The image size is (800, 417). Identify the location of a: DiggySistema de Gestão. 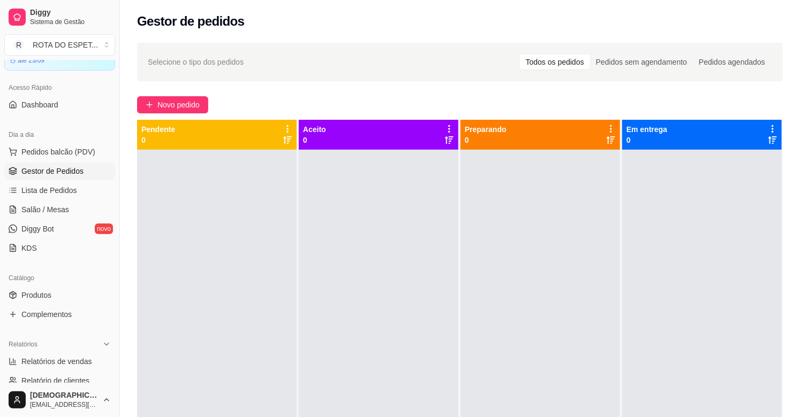
(59, 17).